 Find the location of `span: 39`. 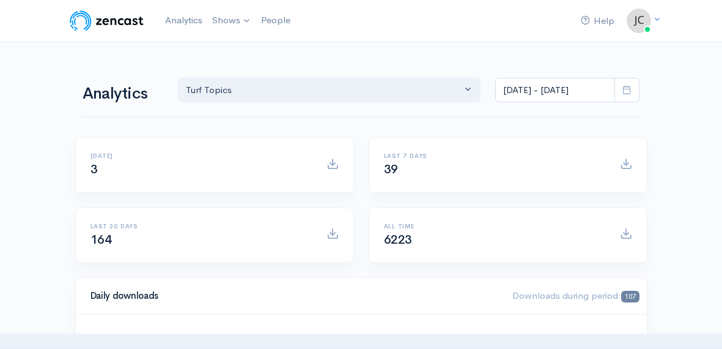

span: 39 is located at coordinates (391, 169).